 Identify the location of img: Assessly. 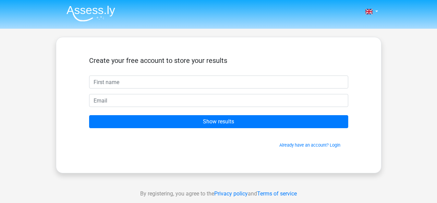
(91, 13).